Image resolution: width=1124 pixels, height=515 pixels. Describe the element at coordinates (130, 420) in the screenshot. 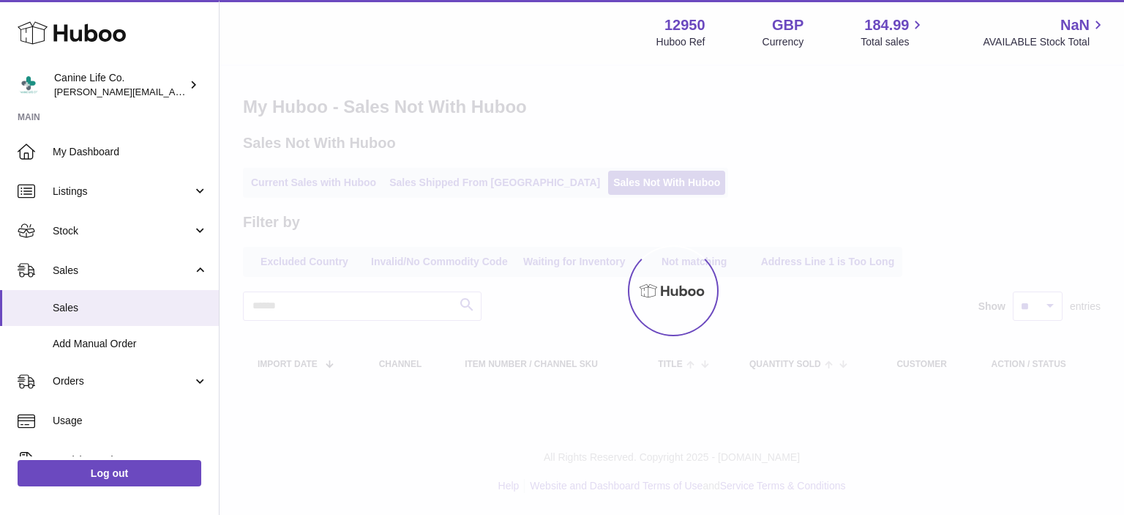

I see `span: Usage` at that location.